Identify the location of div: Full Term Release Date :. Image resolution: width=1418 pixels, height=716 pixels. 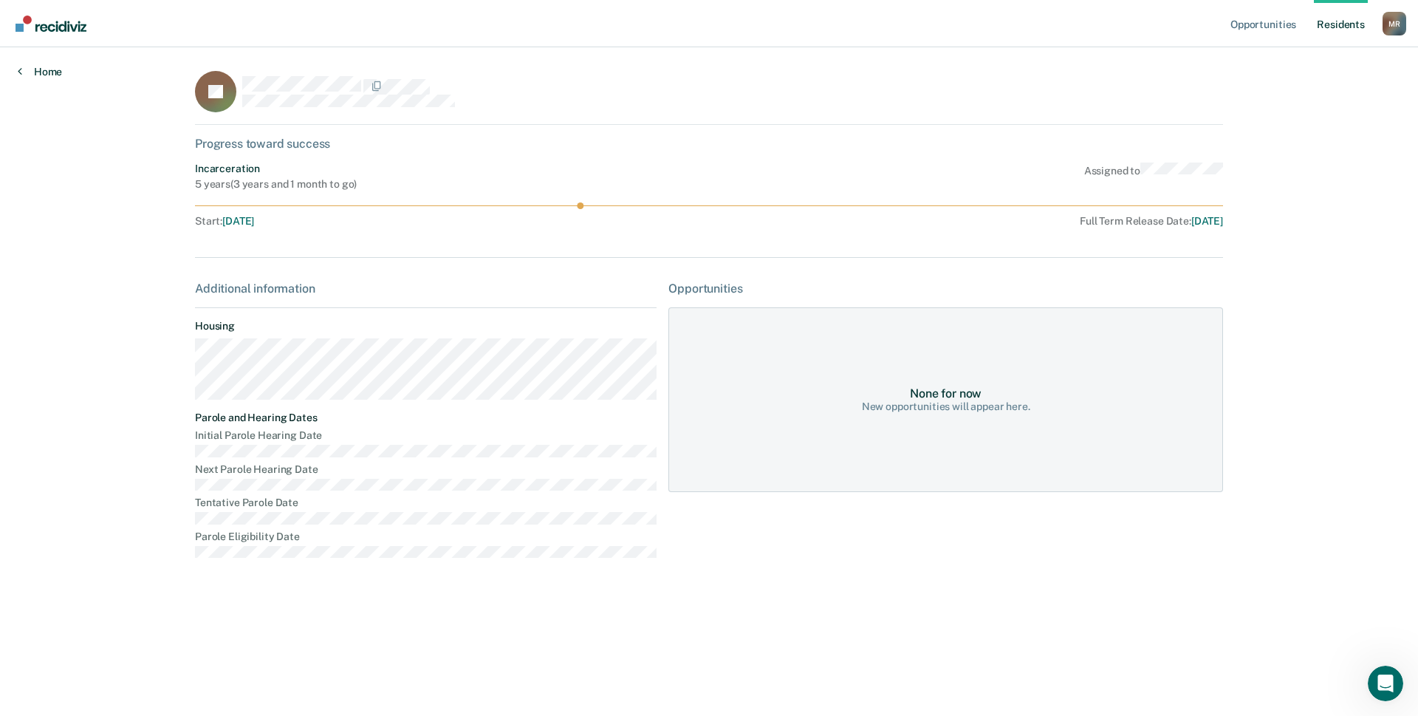
(946, 221).